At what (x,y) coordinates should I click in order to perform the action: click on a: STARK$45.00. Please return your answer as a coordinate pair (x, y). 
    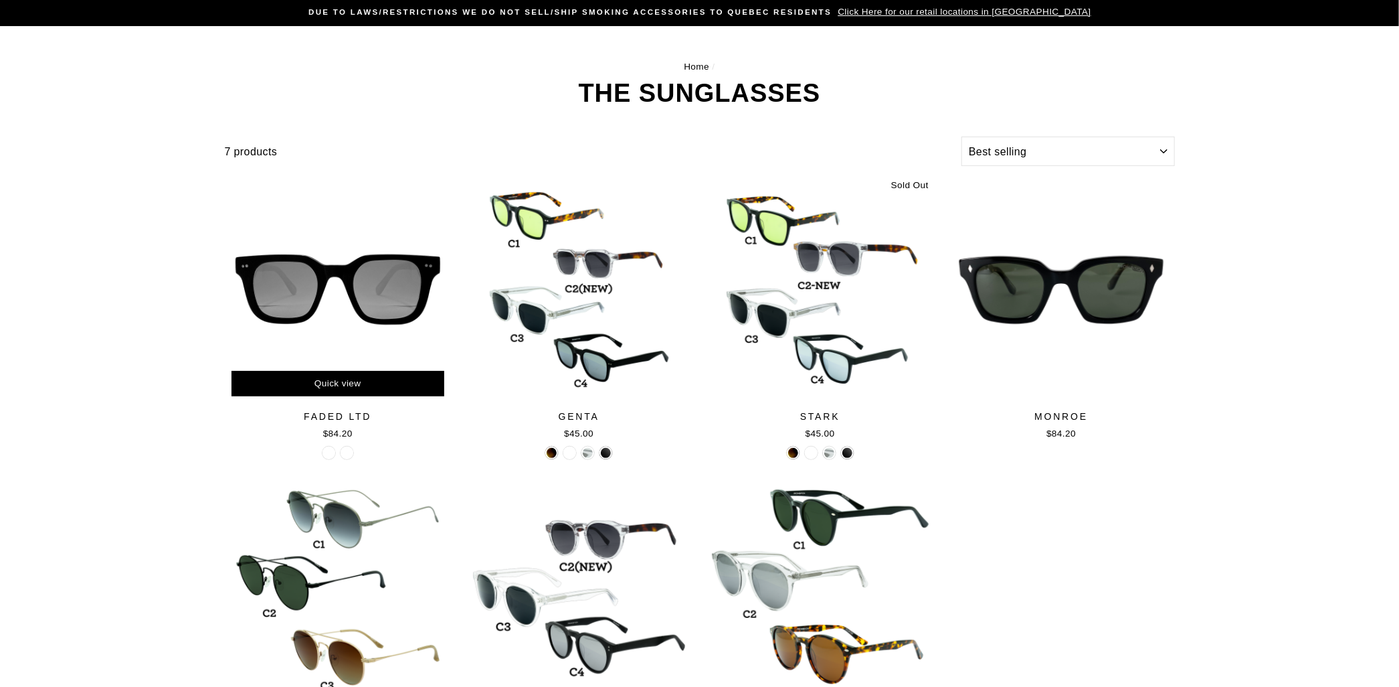
    Looking at the image, I should click on (820, 310).